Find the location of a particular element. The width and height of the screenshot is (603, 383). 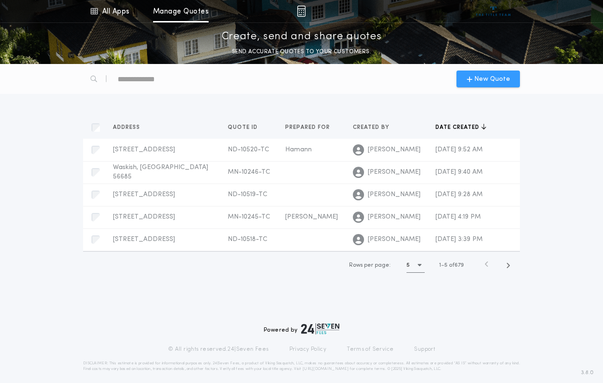

span: Created by is located at coordinates (372, 127).